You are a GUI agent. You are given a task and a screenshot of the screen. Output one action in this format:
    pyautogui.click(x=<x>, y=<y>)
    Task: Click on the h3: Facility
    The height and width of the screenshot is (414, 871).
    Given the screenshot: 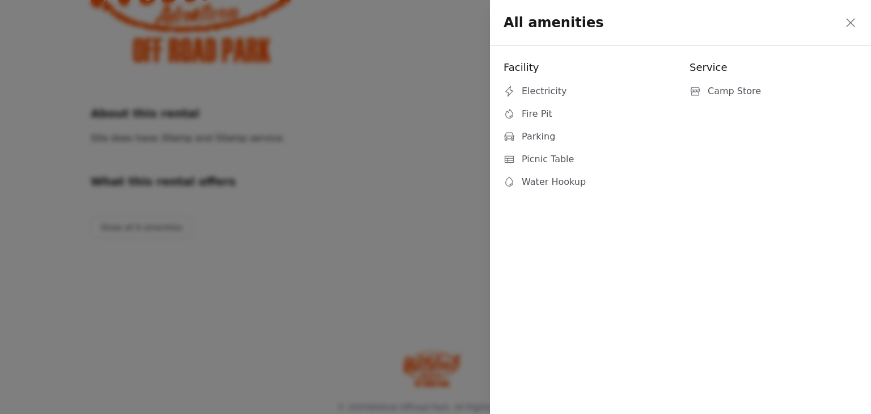 What is the action you would take?
    pyautogui.click(x=587, y=67)
    